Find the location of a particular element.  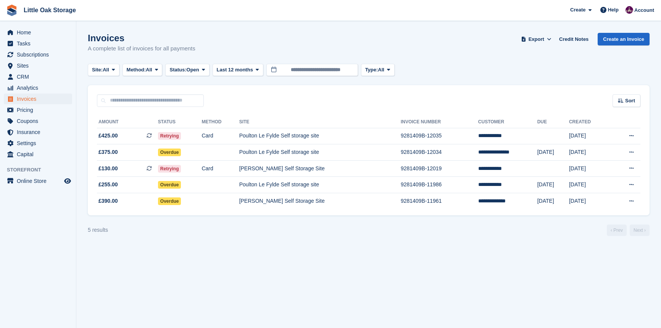

th: Status is located at coordinates (180, 122).